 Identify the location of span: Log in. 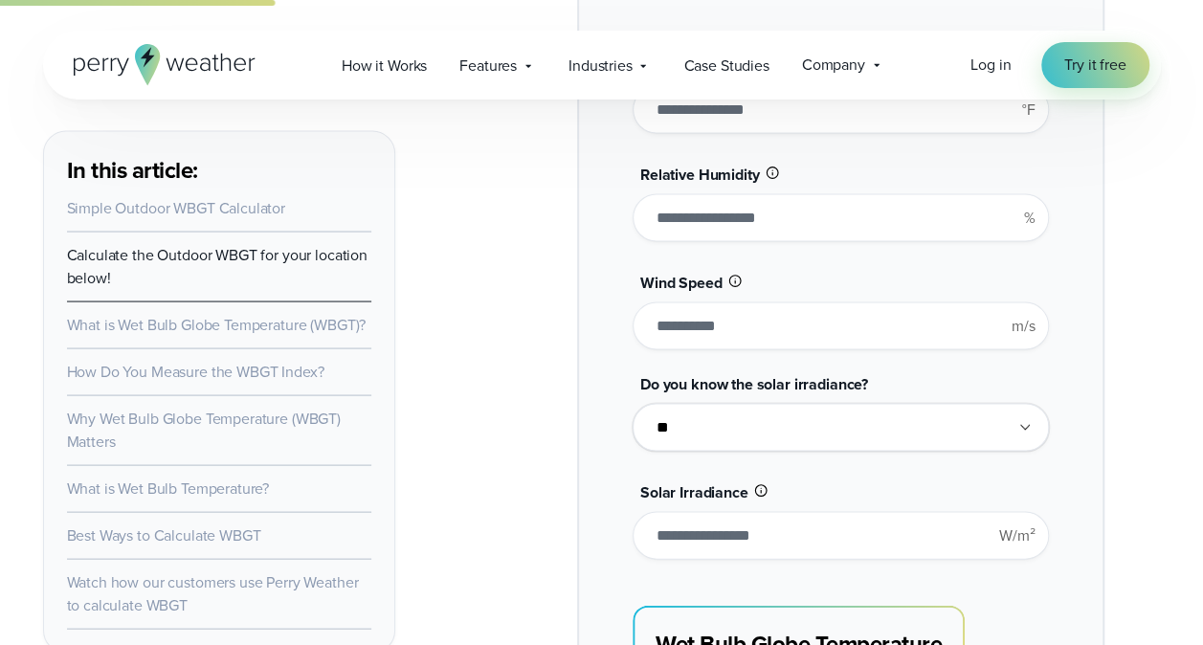
(991, 64).